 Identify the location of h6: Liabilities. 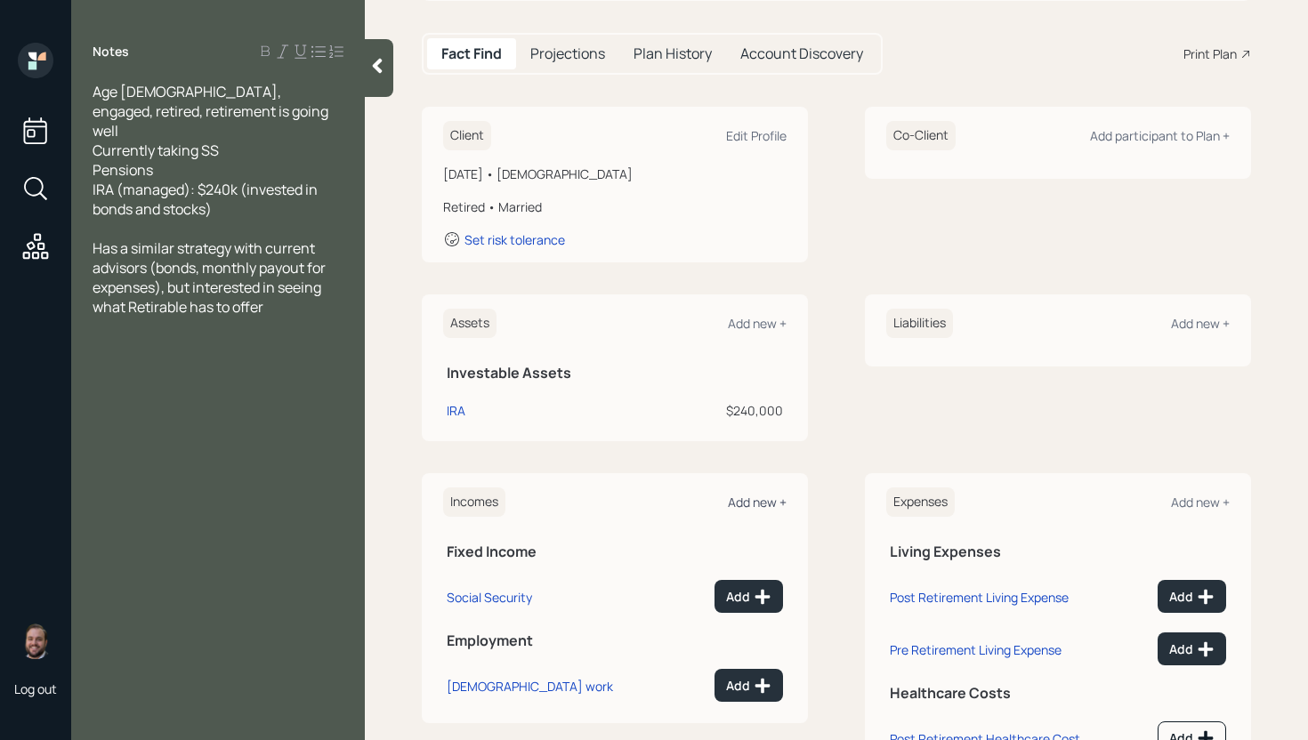
(919, 323).